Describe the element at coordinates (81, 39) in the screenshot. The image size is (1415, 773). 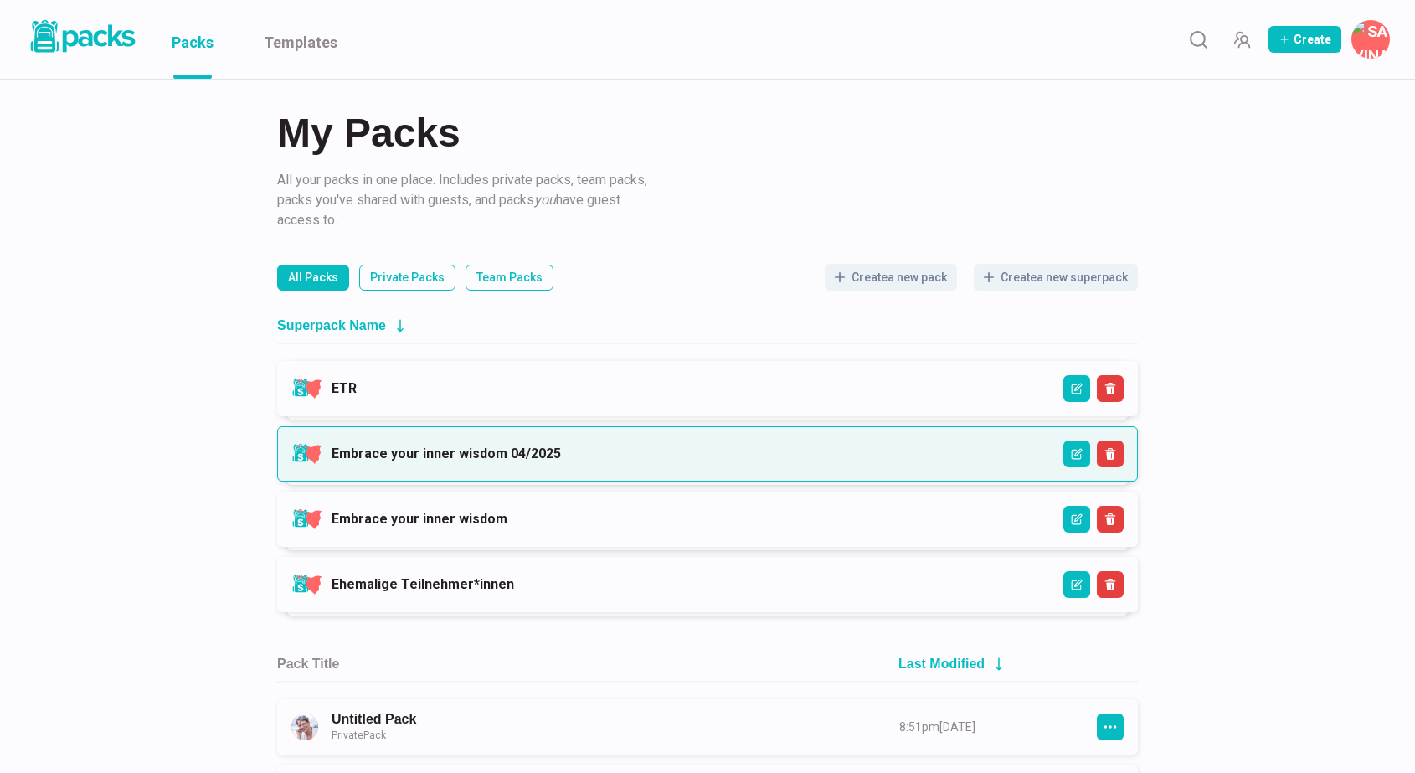
I see `a: Packs logo` at that location.